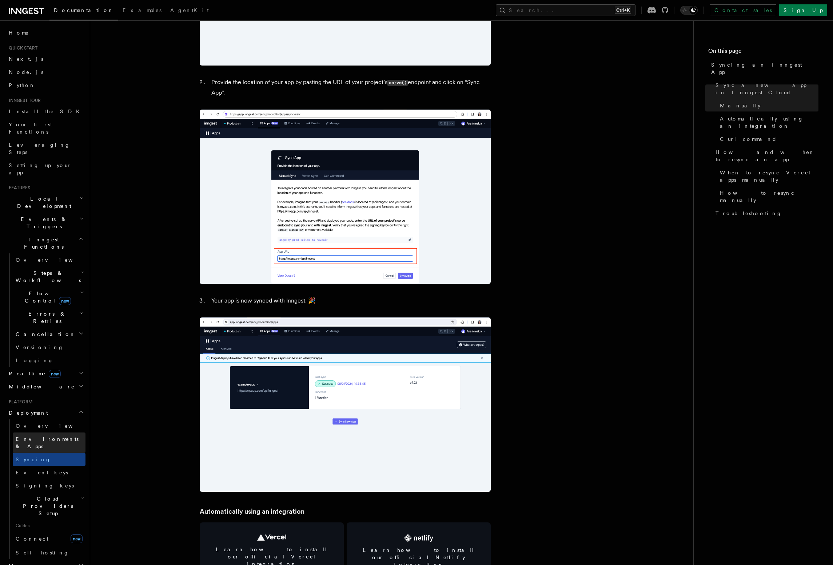 The height and width of the screenshot is (565, 833). I want to click on span: Middleware, so click(40, 386).